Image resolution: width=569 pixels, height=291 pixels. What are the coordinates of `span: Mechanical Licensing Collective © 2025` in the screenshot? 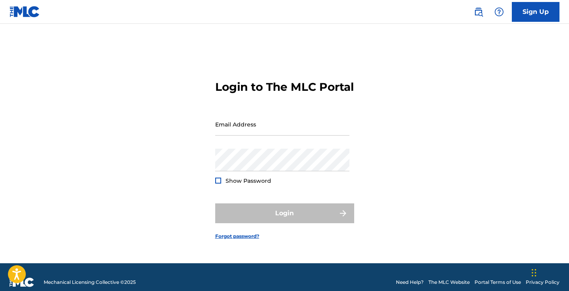 It's located at (90, 283).